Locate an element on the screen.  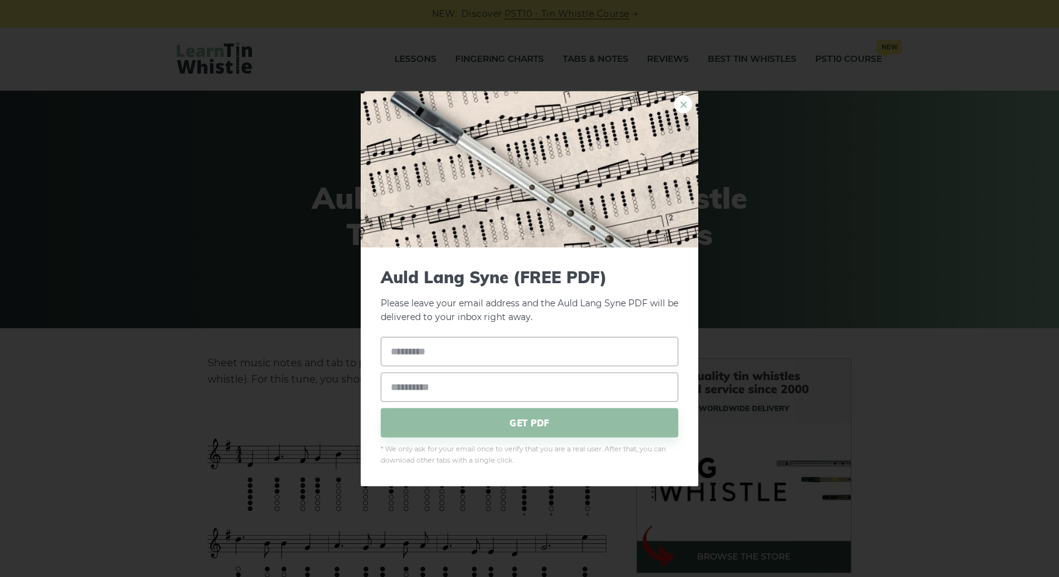
span: GET PDF is located at coordinates (530, 423).